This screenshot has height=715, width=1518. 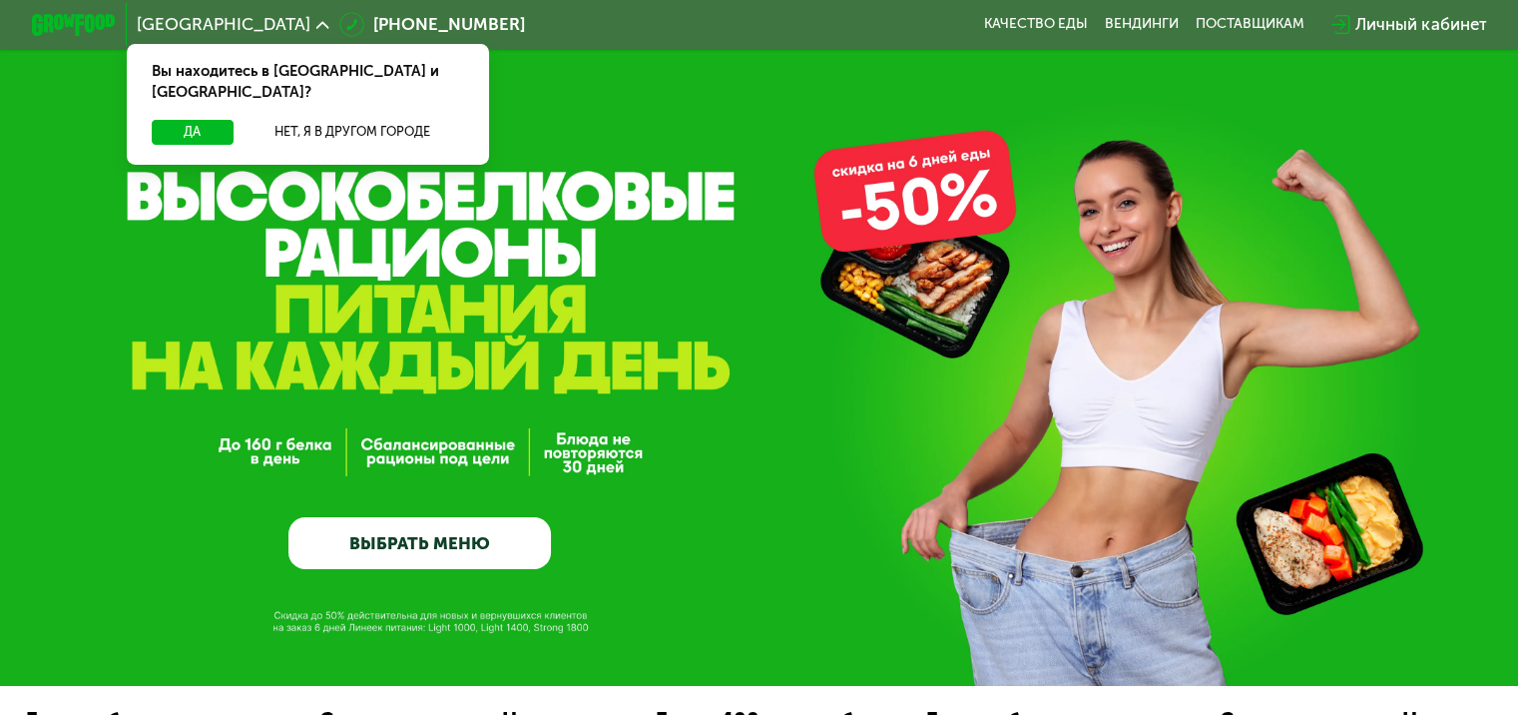 What do you see at coordinates (1036, 24) in the screenshot?
I see `a: Качество еды` at bounding box center [1036, 24].